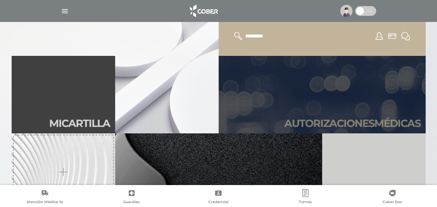 The image size is (437, 207). Describe the element at coordinates (218, 198) in the screenshot. I see `a: Credencial` at that location.